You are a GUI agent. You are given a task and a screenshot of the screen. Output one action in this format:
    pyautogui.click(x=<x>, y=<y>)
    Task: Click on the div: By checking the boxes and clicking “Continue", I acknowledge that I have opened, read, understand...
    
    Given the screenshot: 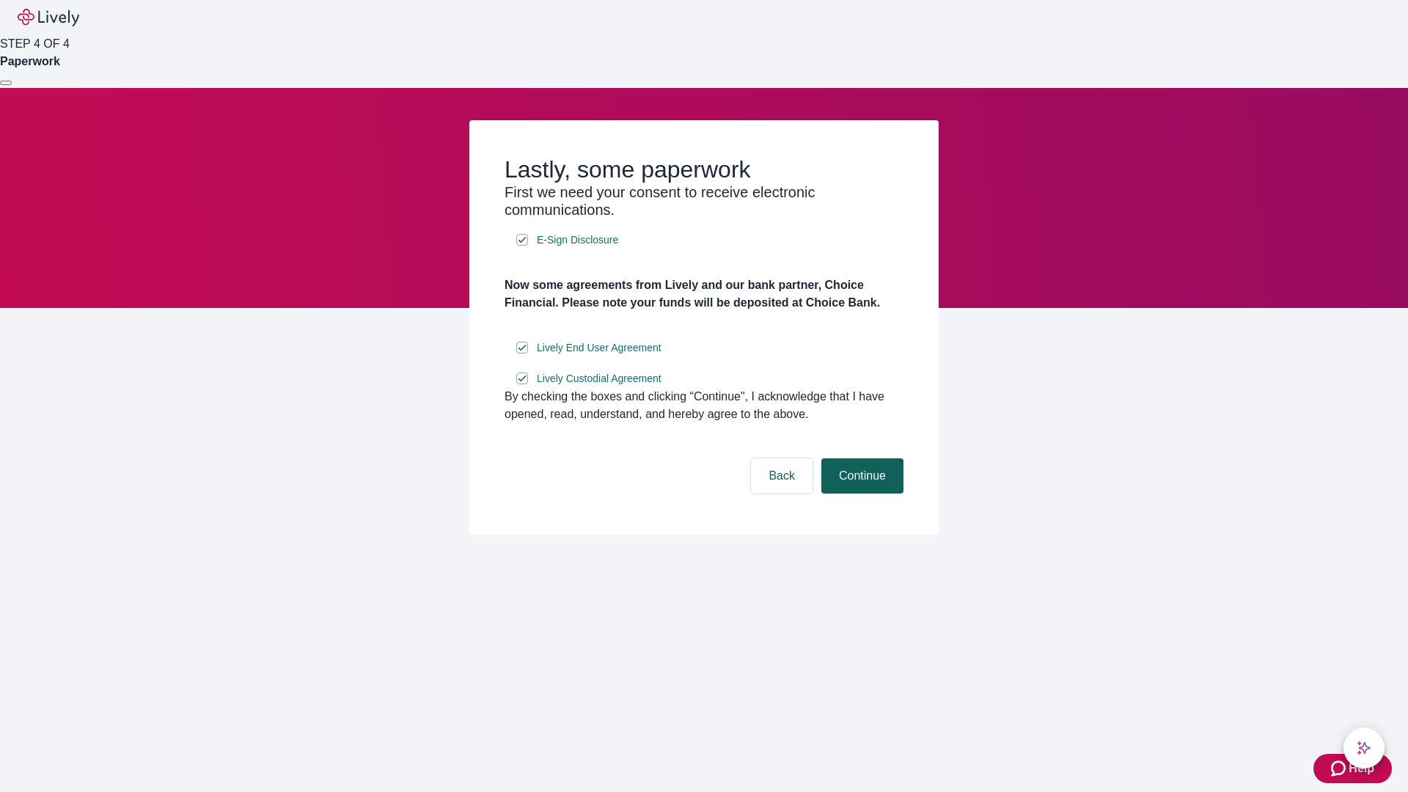 What is the action you would take?
    pyautogui.click(x=704, y=405)
    